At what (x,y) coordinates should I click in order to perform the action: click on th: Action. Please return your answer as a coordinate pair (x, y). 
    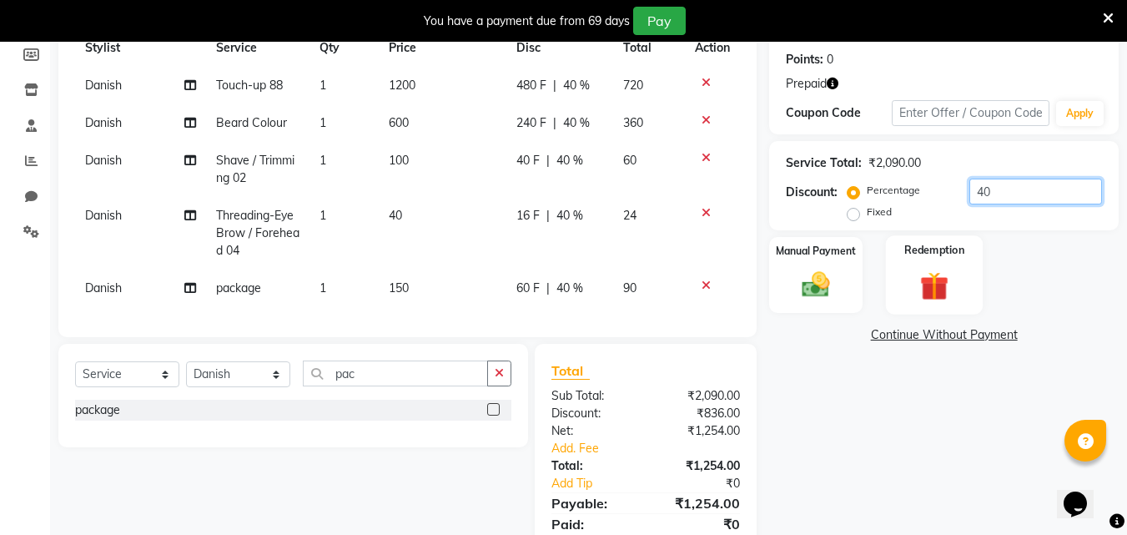
    Looking at the image, I should click on (713, 48).